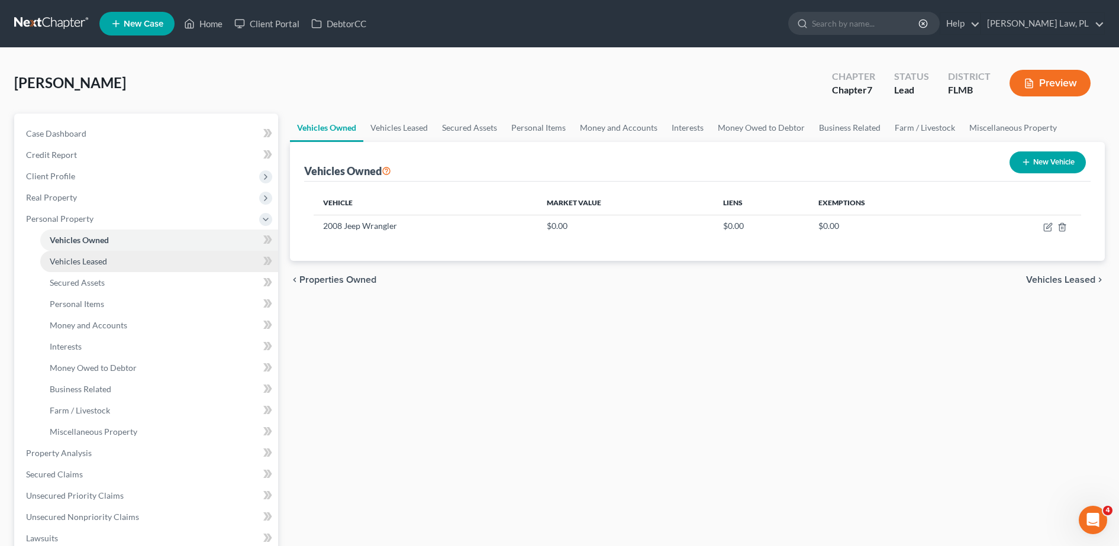 Image resolution: width=1119 pixels, height=546 pixels. What do you see at coordinates (42, 538) in the screenshot?
I see `span: Lawsuits` at bounding box center [42, 538].